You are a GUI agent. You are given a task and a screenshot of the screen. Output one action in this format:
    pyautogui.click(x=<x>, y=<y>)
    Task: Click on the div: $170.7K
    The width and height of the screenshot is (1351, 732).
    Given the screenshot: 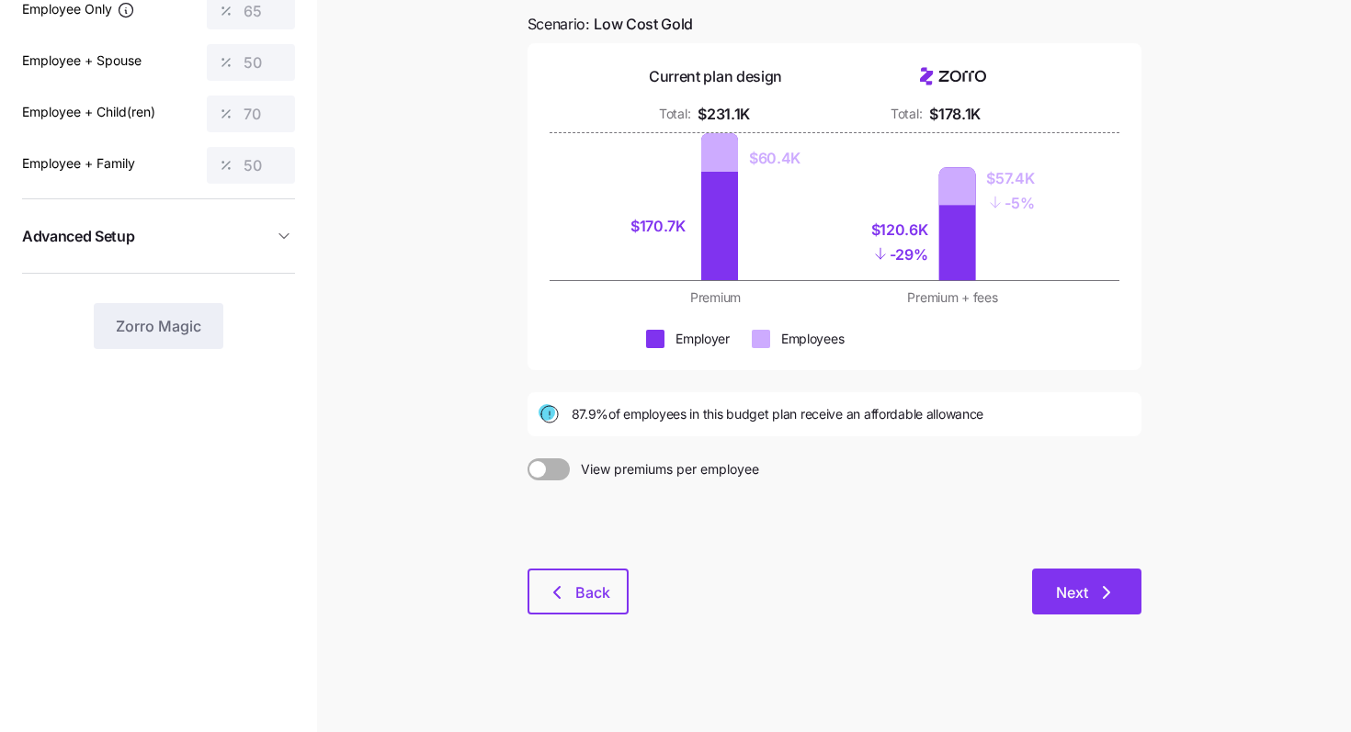 What is the action you would take?
    pyautogui.click(x=660, y=226)
    